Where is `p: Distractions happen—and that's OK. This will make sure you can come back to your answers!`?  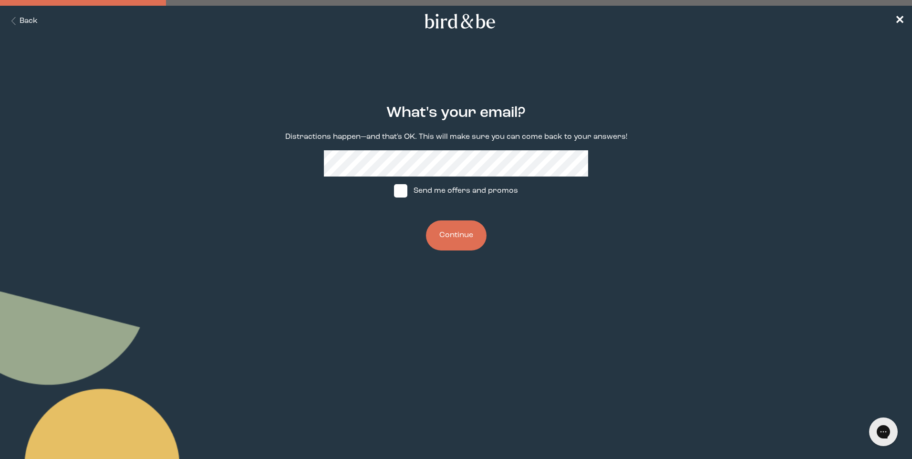 p: Distractions happen—and that's OK. This will make sure you can come back to your answers! is located at coordinates (456, 137).